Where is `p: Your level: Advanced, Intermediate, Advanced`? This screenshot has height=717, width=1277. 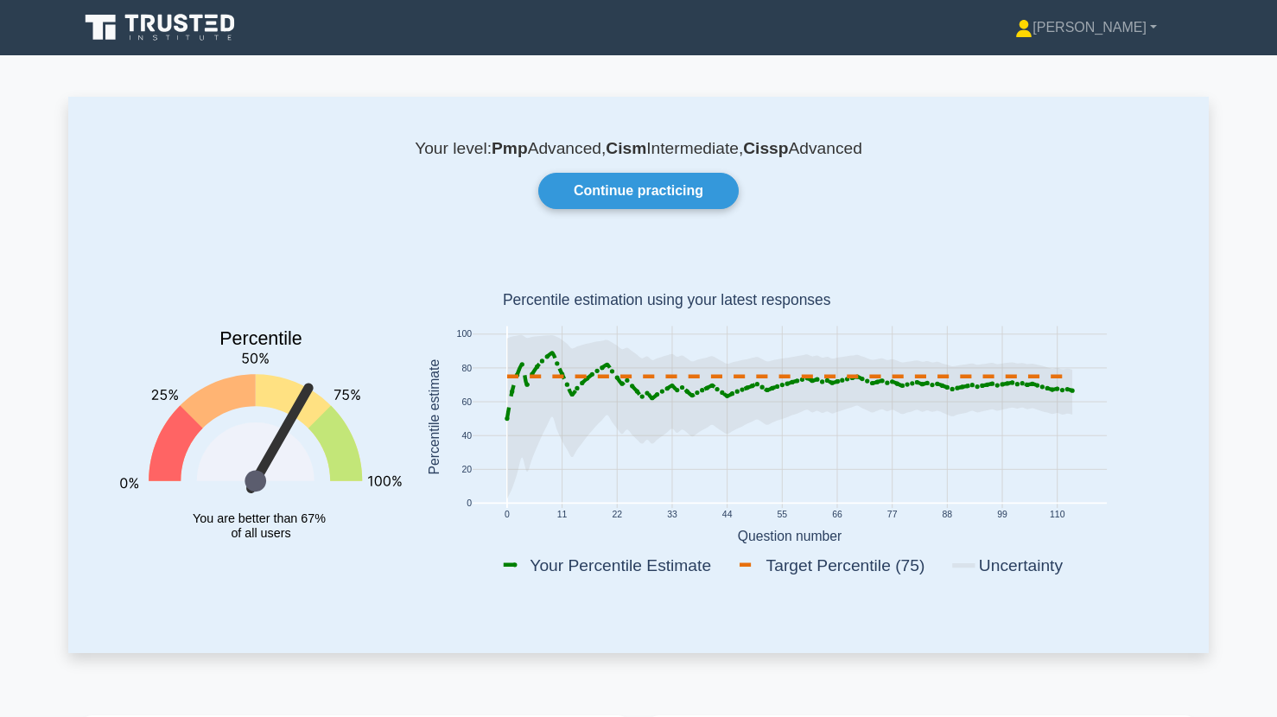
p: Your level: Advanced, Intermediate, Advanced is located at coordinates (639, 149).